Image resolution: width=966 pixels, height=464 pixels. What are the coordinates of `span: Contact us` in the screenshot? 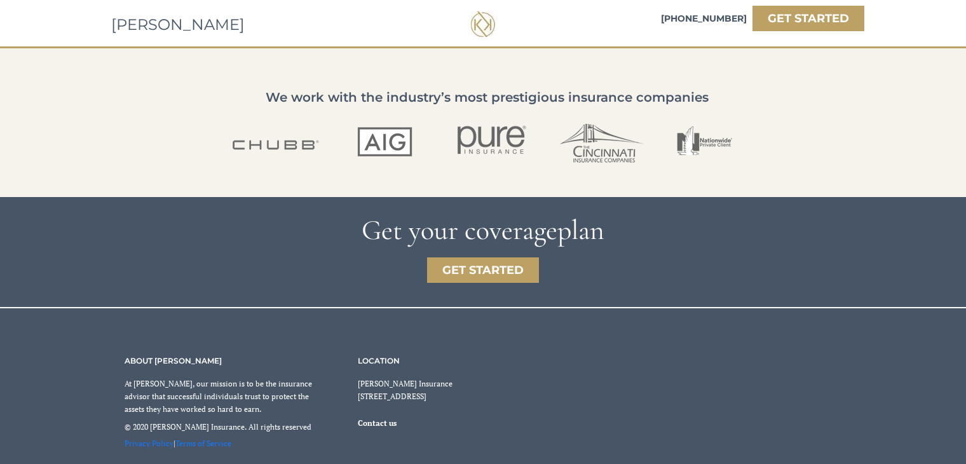 It's located at (377, 423).